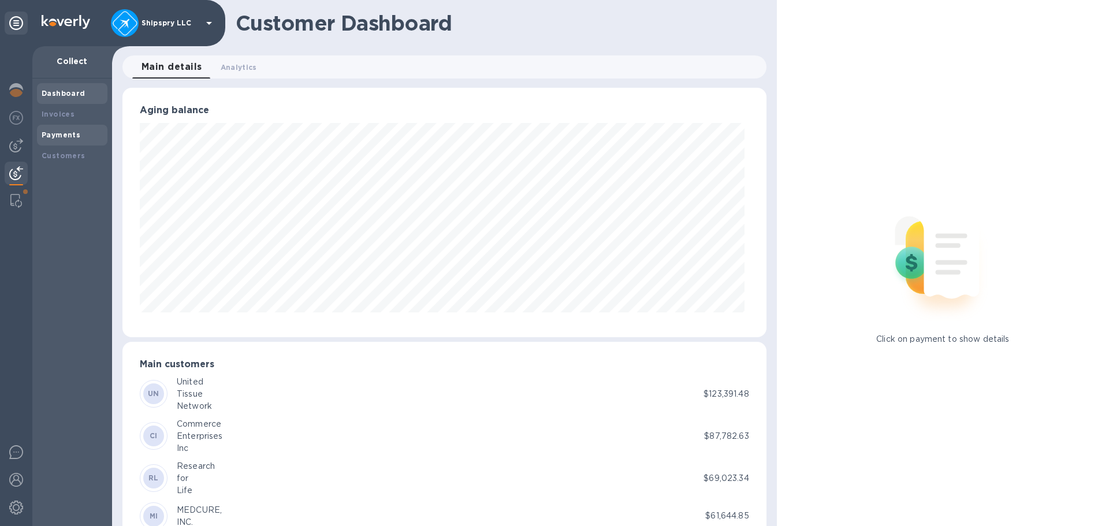  Describe the element at coordinates (64, 93) in the screenshot. I see `b: Dashboard` at that location.